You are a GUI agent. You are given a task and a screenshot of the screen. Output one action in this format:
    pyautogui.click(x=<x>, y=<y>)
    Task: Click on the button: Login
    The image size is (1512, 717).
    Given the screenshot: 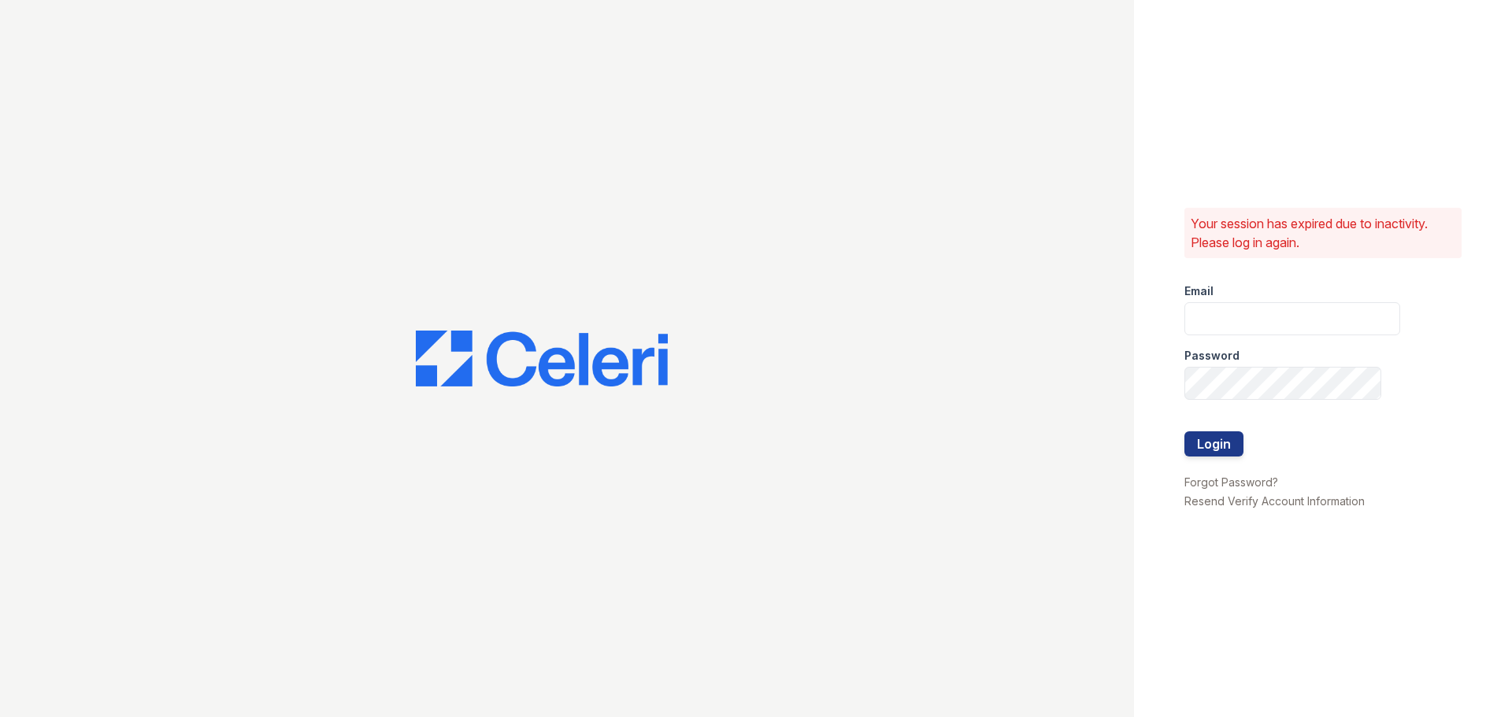 What is the action you would take?
    pyautogui.click(x=1213, y=444)
    